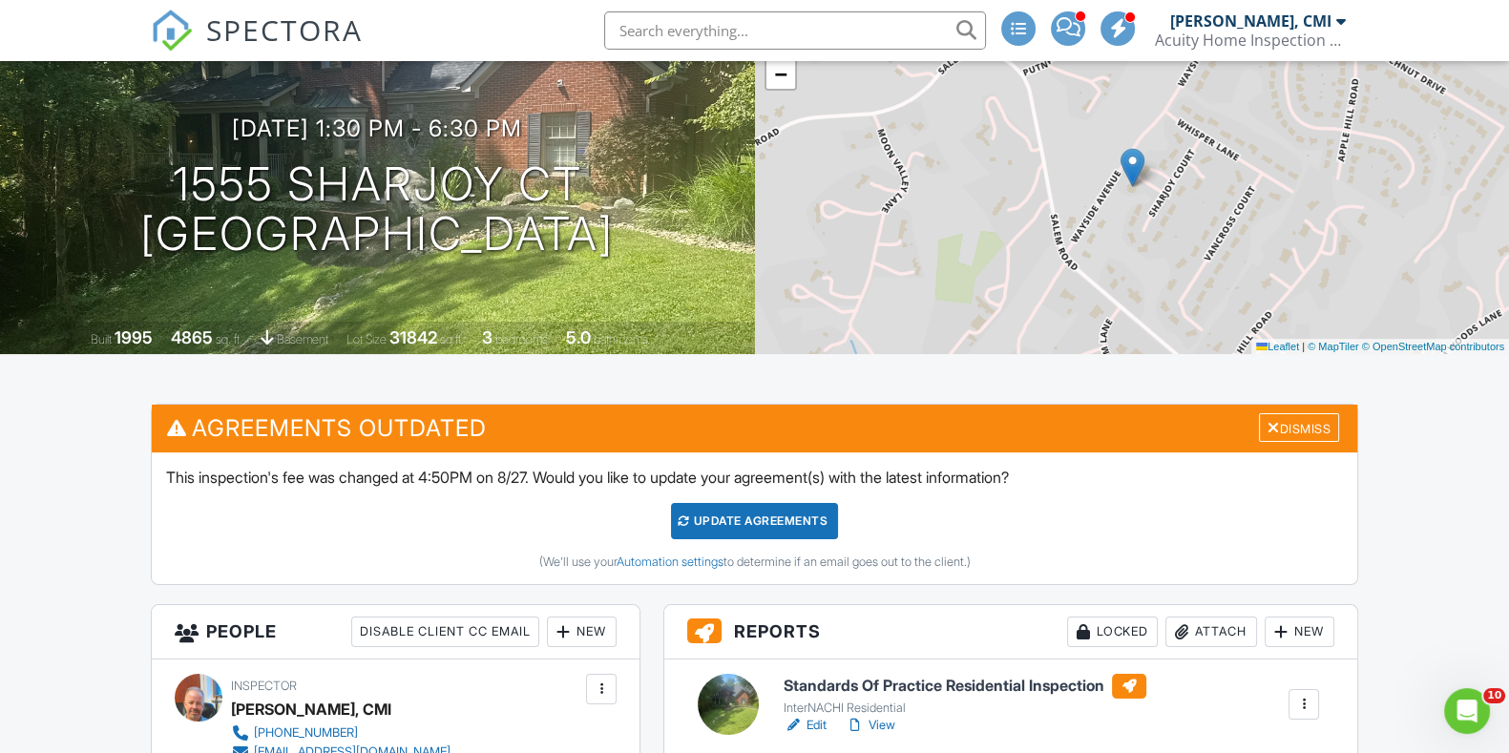  I want to click on span: basement, so click(303, 339).